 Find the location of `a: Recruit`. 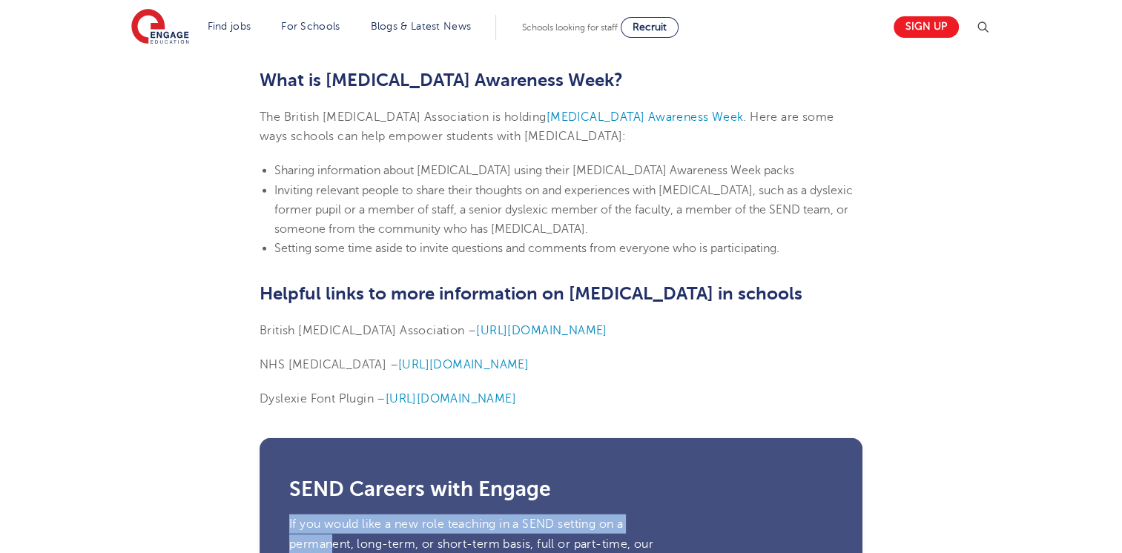

a: Recruit is located at coordinates (650, 27).